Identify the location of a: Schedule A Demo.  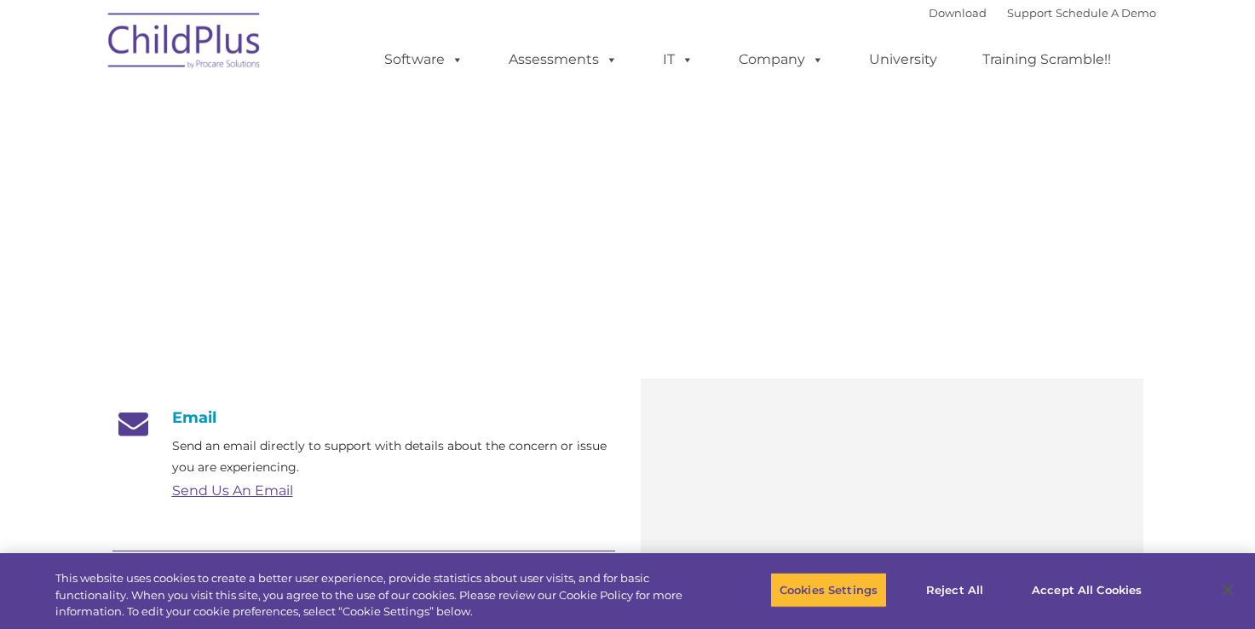
(1106, 13).